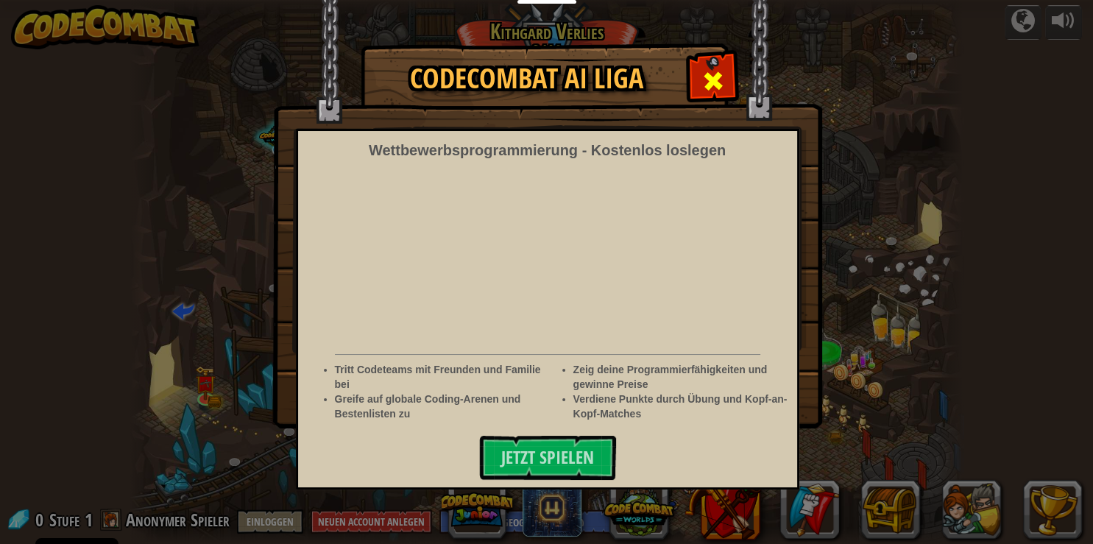 Image resolution: width=1093 pixels, height=544 pixels. What do you see at coordinates (548, 457) in the screenshot?
I see `span: Jetzt spielen` at bounding box center [548, 457].